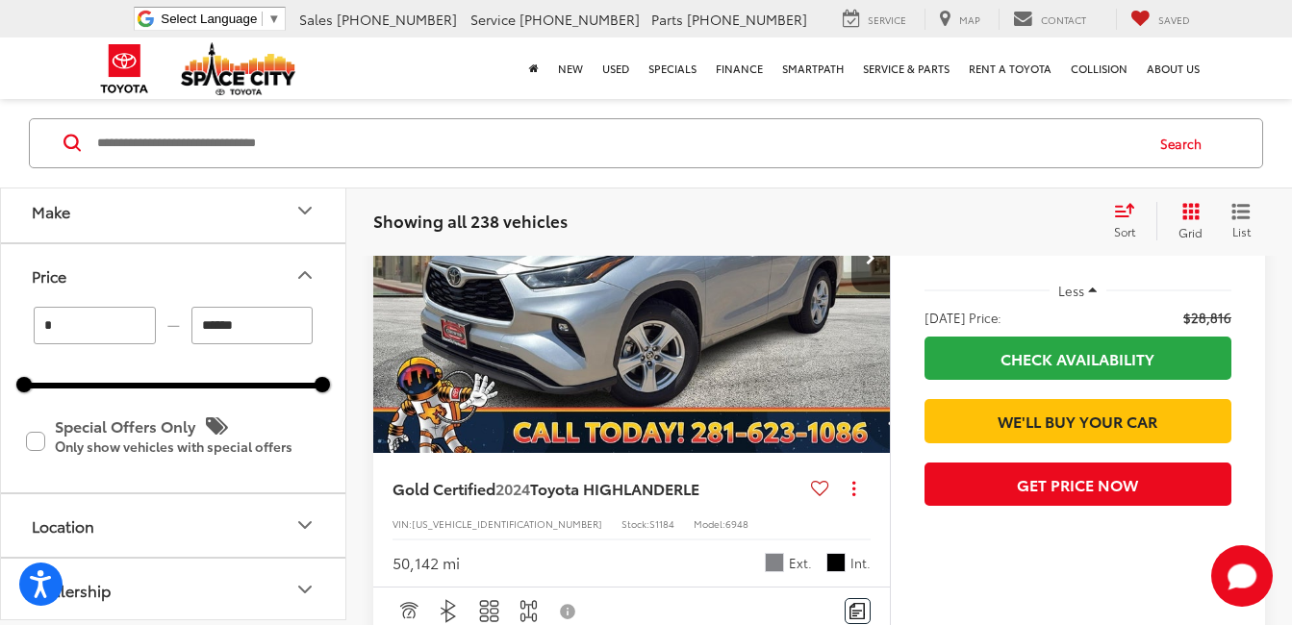 Image resolution: width=1292 pixels, height=625 pixels. I want to click on span: Select Language, so click(209, 18).